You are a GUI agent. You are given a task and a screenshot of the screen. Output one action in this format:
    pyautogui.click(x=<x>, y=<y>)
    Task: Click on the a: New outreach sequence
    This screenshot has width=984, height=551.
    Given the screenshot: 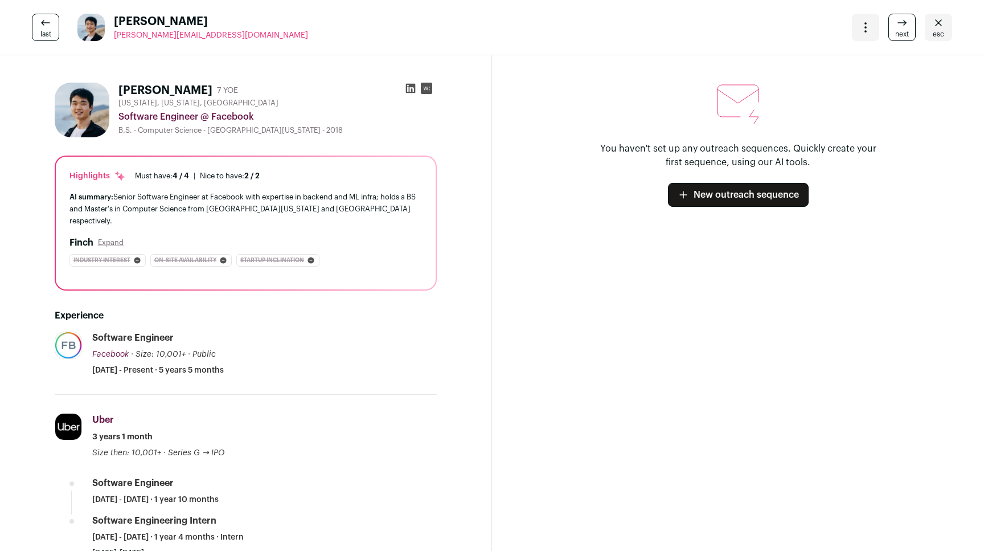 What is the action you would take?
    pyautogui.click(x=738, y=195)
    